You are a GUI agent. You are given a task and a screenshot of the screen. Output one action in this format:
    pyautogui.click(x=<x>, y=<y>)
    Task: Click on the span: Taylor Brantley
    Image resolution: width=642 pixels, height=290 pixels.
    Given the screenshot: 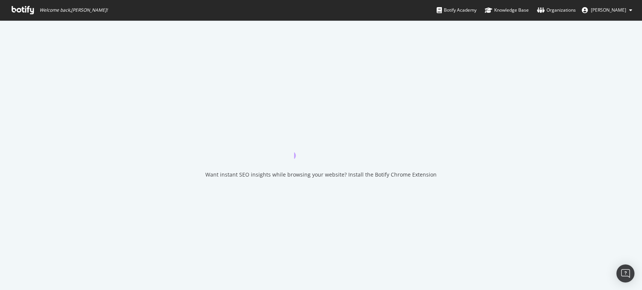 What is the action you would take?
    pyautogui.click(x=608, y=10)
    